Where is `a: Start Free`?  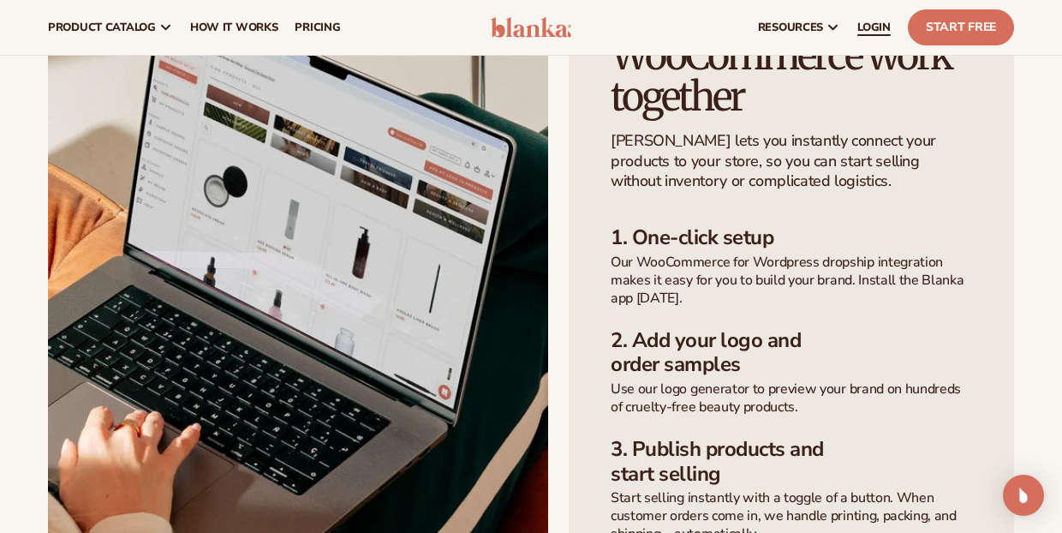 a: Start Free is located at coordinates (961, 27).